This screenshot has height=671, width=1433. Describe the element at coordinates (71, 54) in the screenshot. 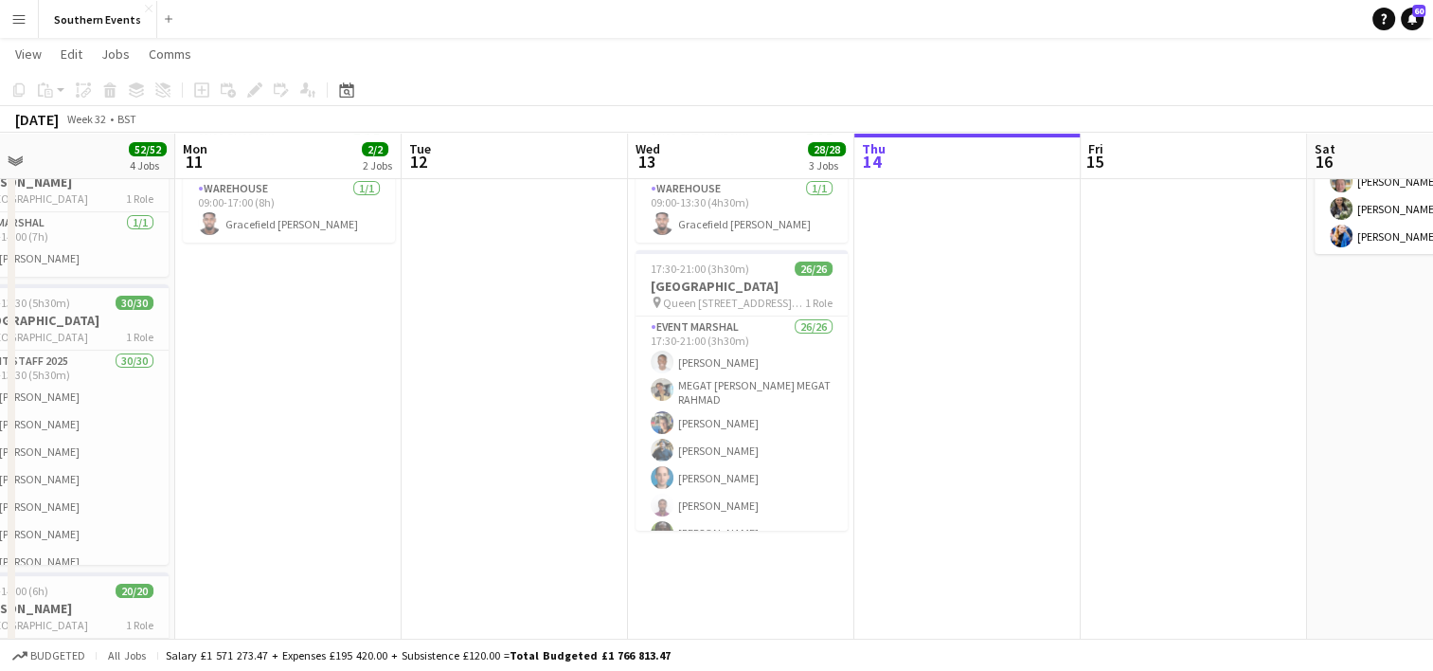

I see `span: Edit` at that location.